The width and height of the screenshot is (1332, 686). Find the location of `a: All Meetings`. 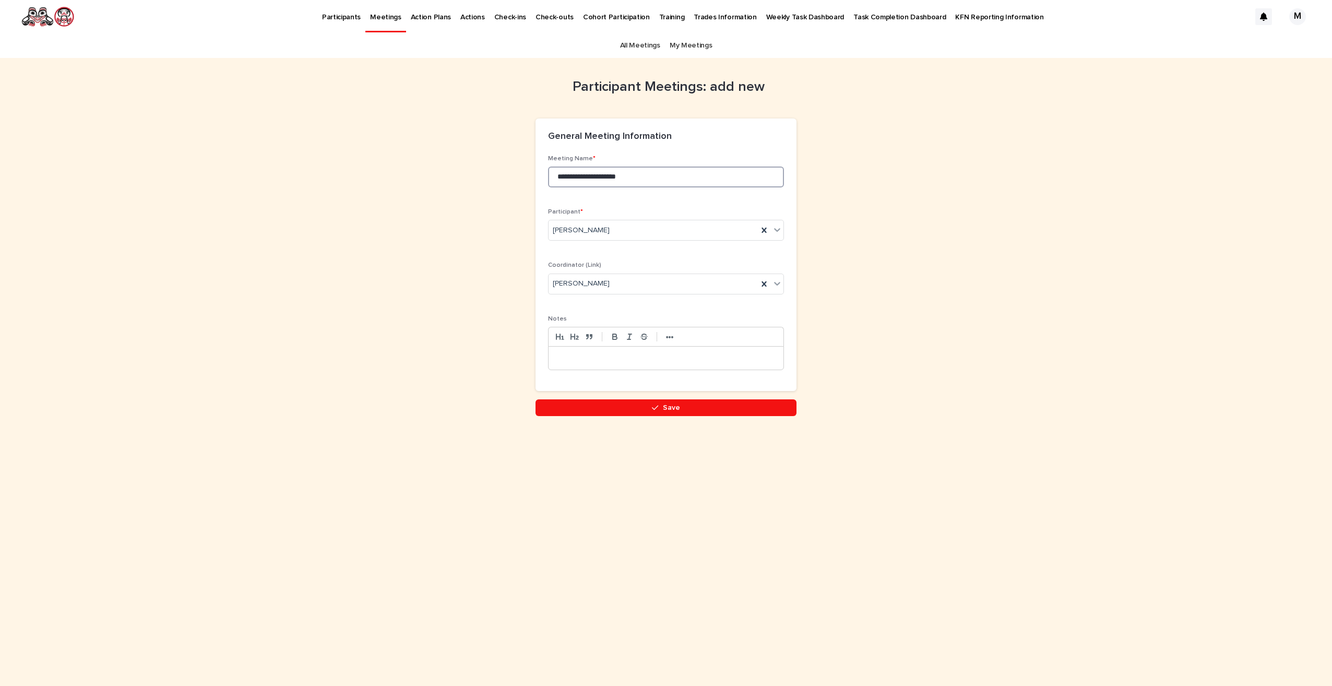

a: All Meetings is located at coordinates (640, 45).